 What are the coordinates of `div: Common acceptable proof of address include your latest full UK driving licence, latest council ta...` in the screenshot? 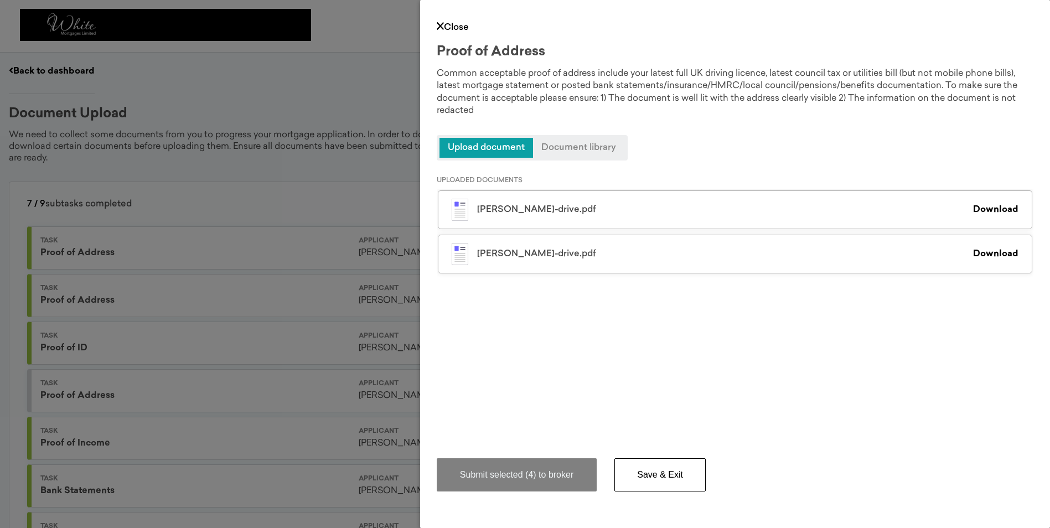 It's located at (735, 92).